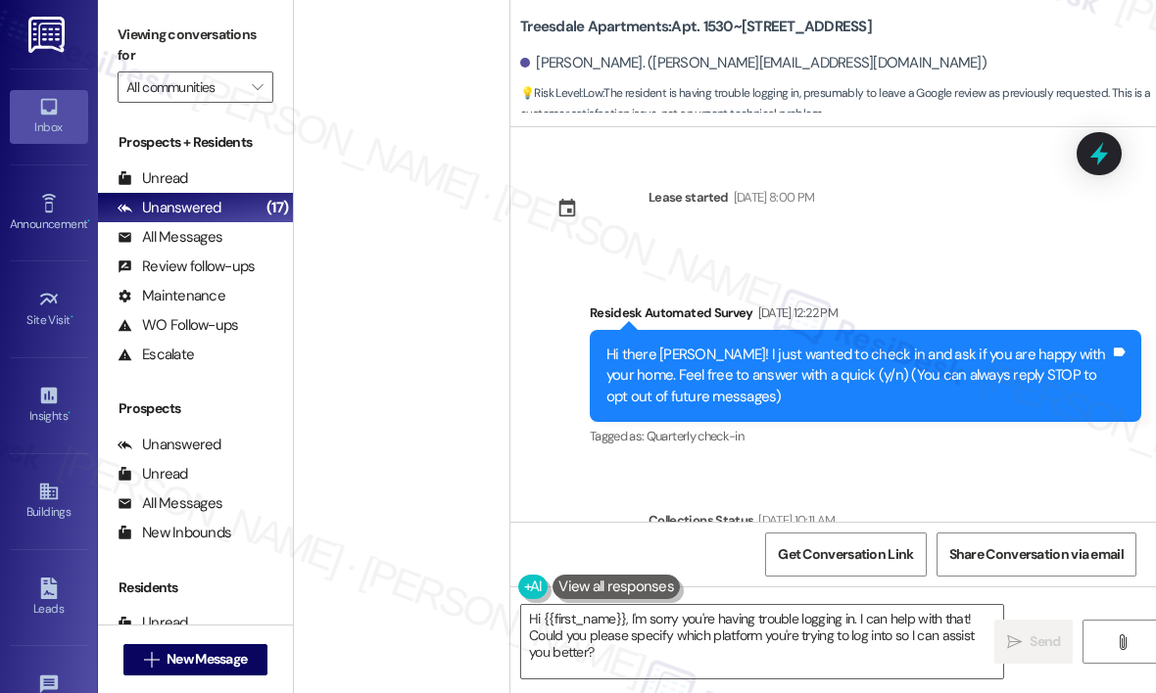 The height and width of the screenshot is (693, 1156). I want to click on div: Escalate, so click(156, 355).